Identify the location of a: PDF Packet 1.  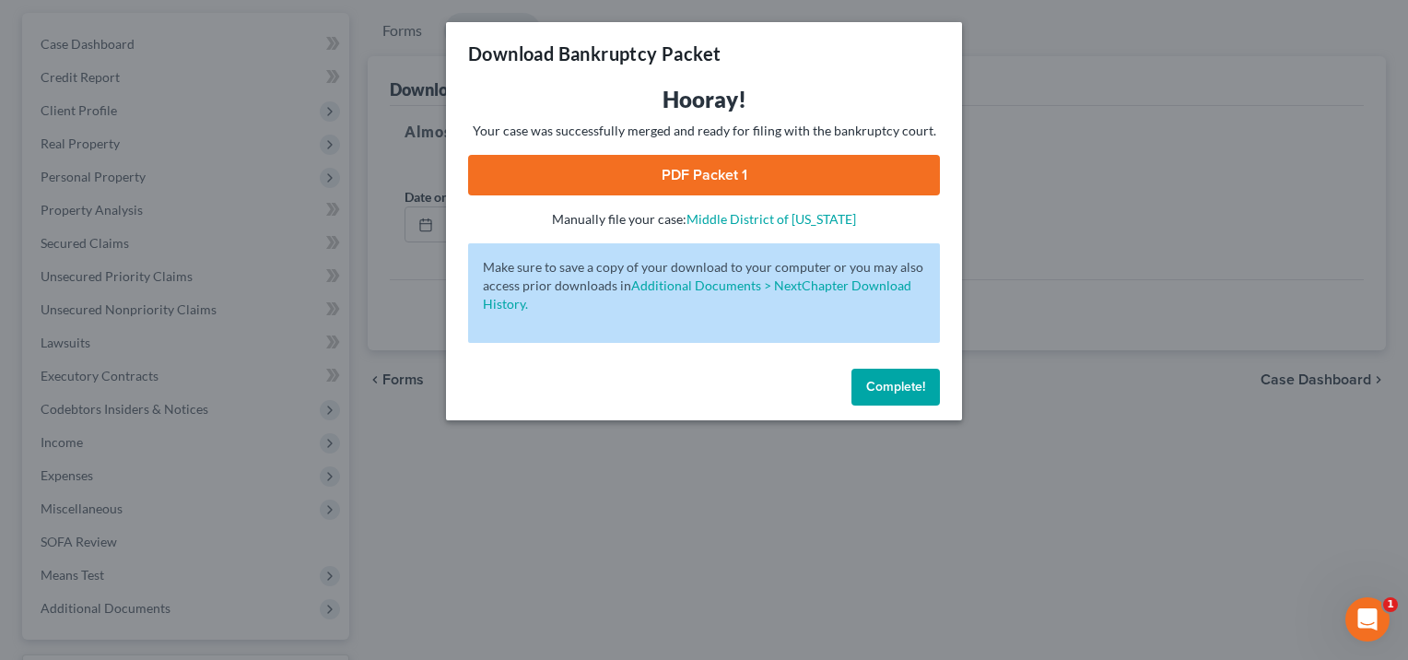
(704, 175).